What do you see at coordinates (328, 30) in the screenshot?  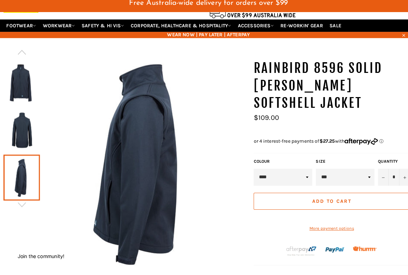 I see `a: SALE` at bounding box center [328, 30].